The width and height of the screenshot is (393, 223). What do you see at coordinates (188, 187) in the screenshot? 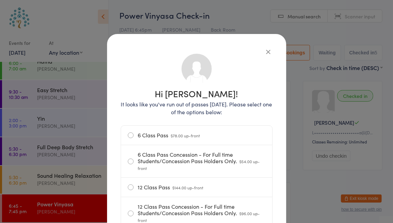
I see `span: $144.00 up-front` at bounding box center [188, 187].